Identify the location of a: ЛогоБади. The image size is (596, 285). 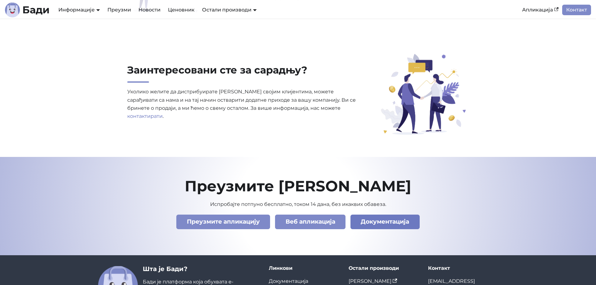
(27, 10).